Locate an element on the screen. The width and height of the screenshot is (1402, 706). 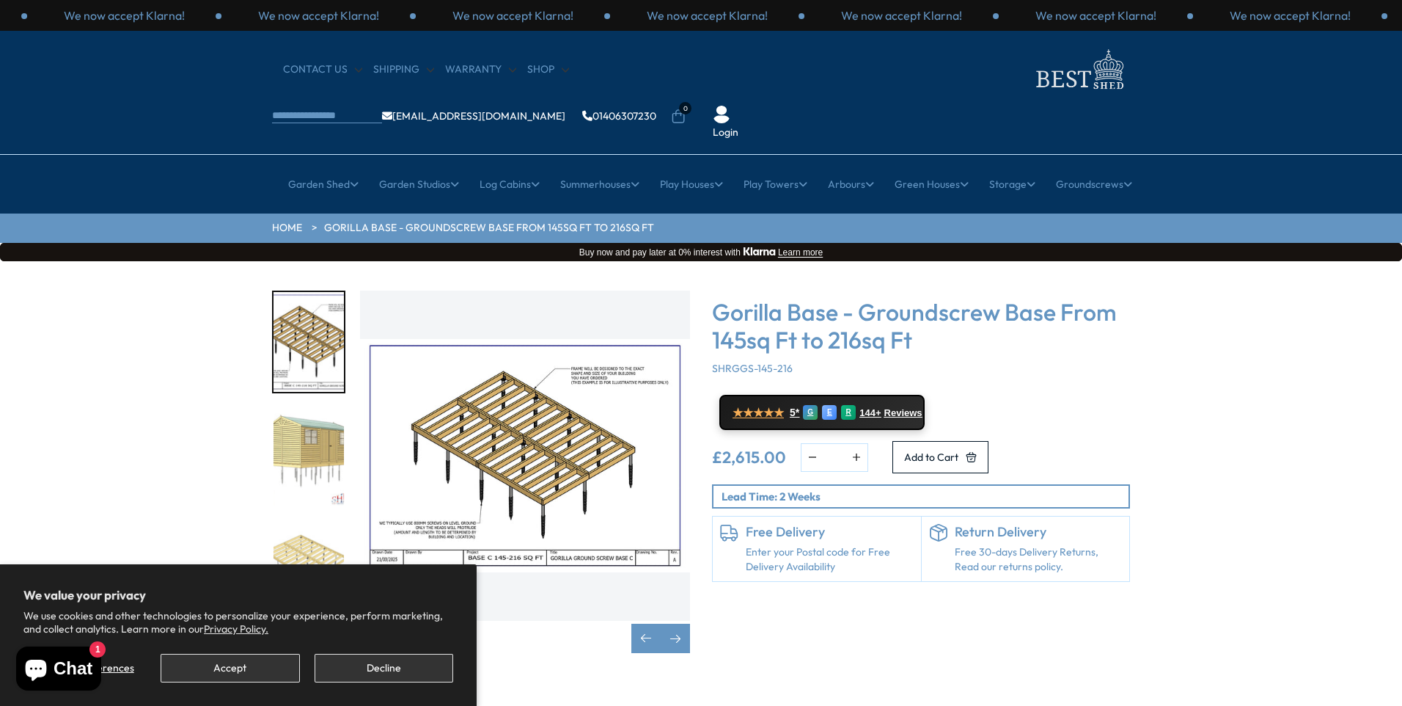
div: Next slide is located at coordinates (675, 638).